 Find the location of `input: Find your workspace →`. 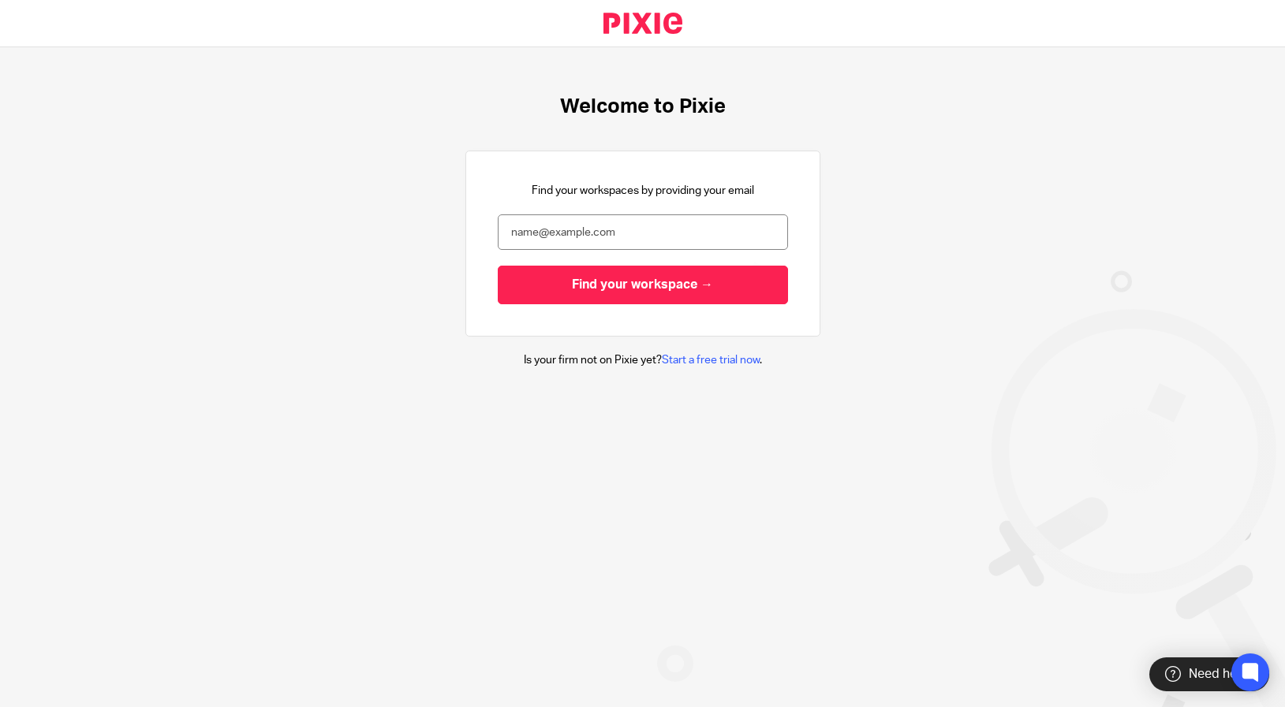

input: Find your workspace → is located at coordinates (643, 285).